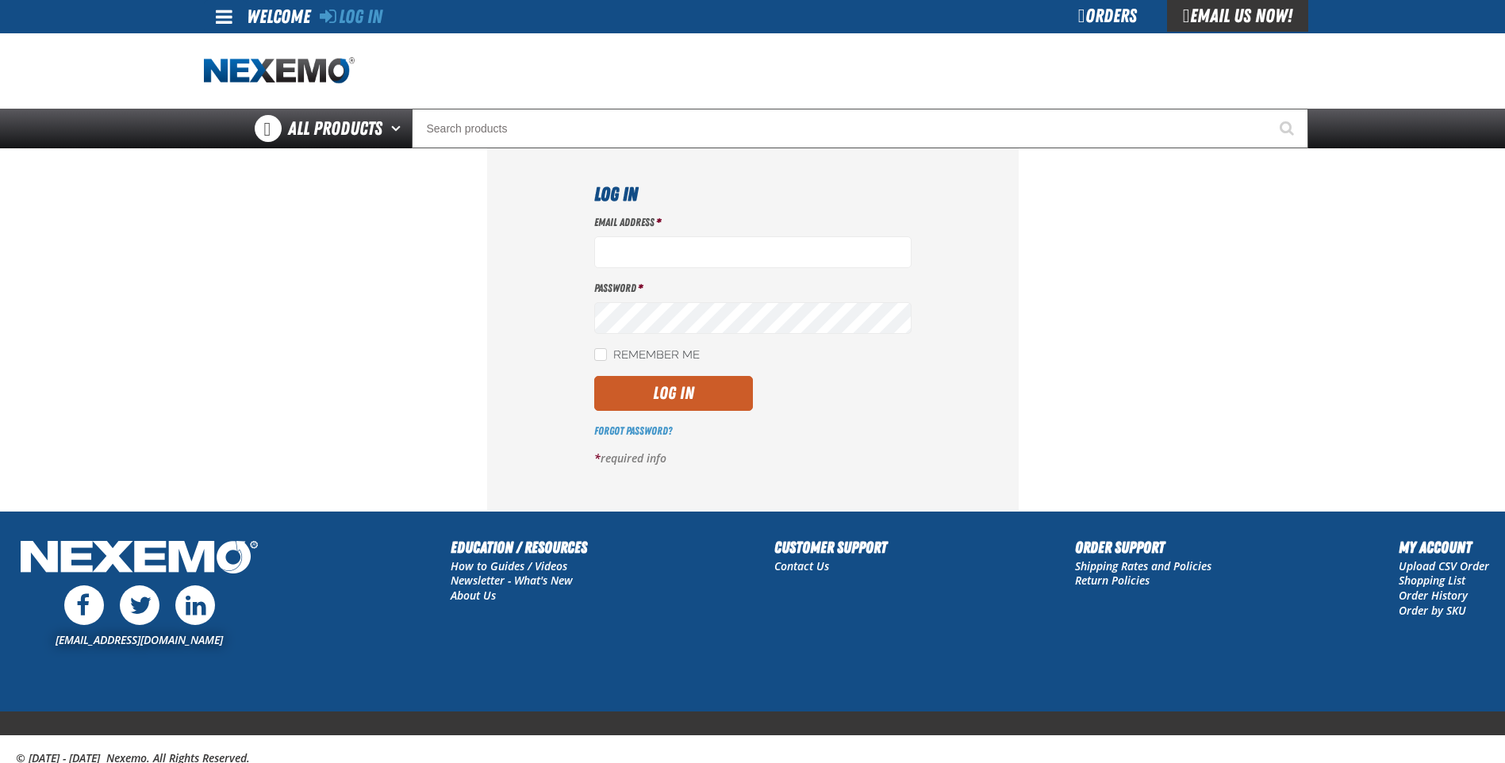 Image resolution: width=1505 pixels, height=763 pixels. What do you see at coordinates (1432, 580) in the screenshot?
I see `a: Shopping List` at bounding box center [1432, 580].